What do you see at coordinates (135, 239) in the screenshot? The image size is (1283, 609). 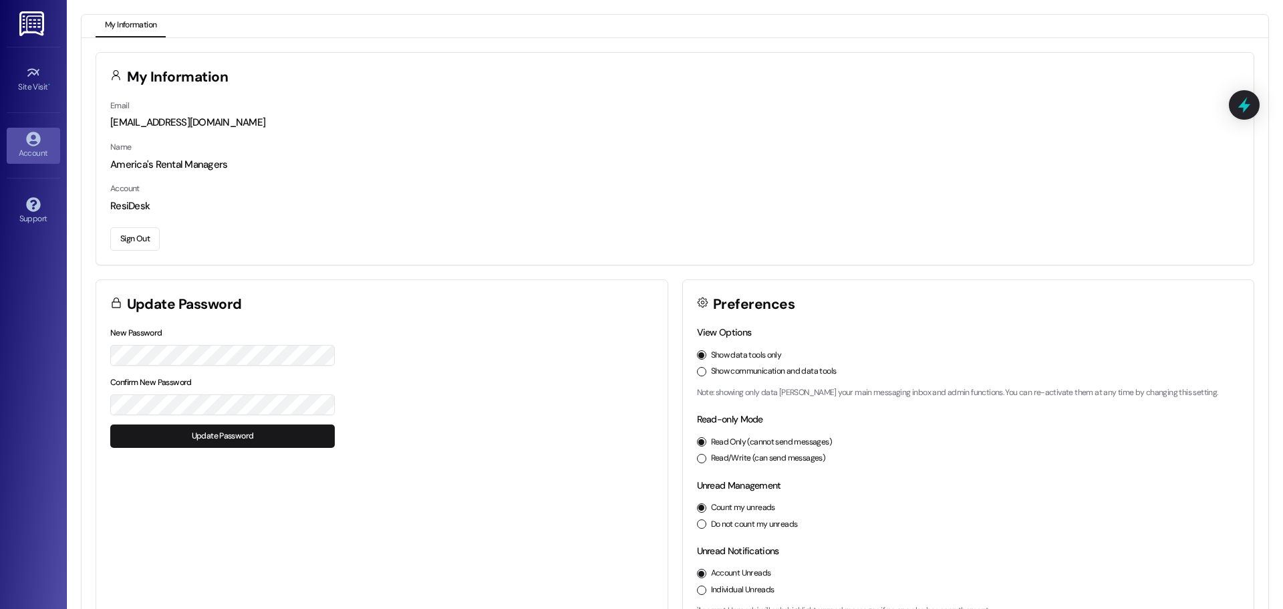 I see `button: Sign Out` at bounding box center [135, 239].